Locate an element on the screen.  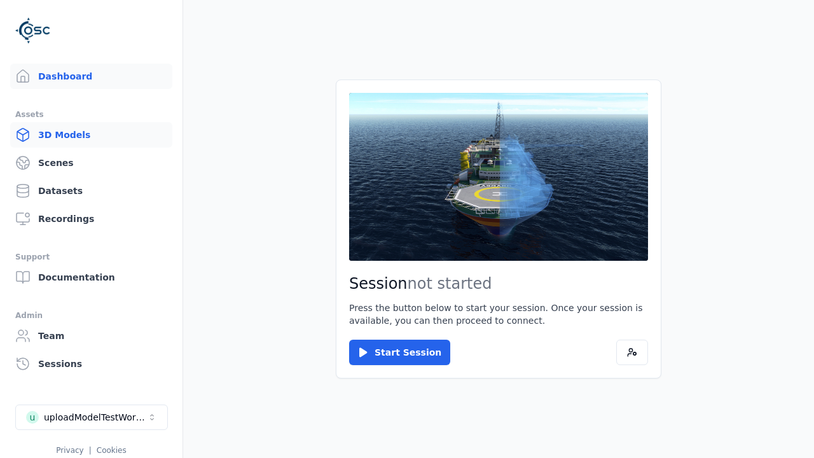
a: Team is located at coordinates (91, 336).